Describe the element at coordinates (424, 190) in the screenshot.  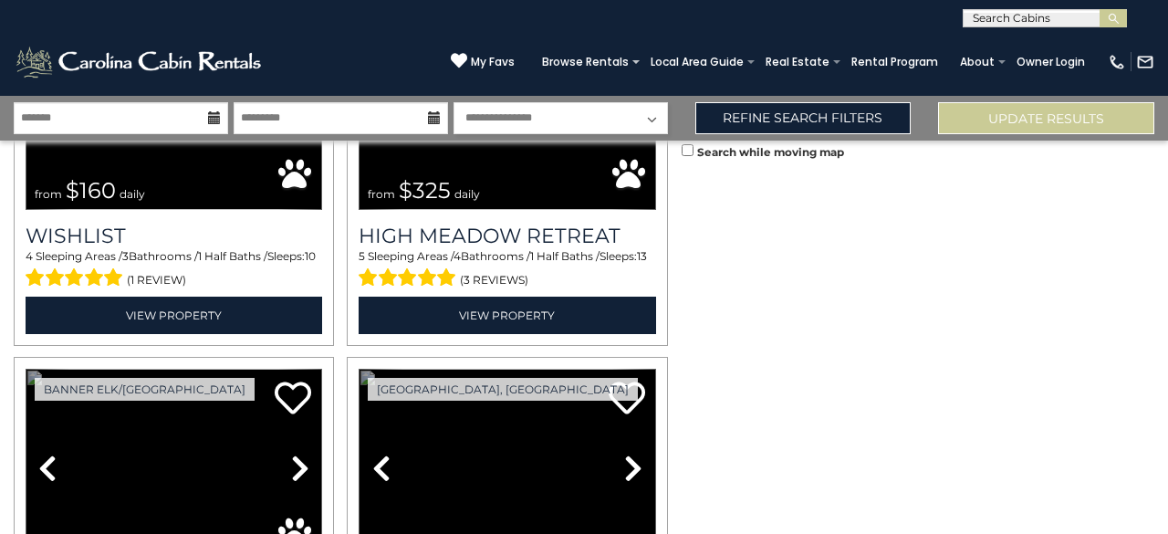
I see `span: $325` at that location.